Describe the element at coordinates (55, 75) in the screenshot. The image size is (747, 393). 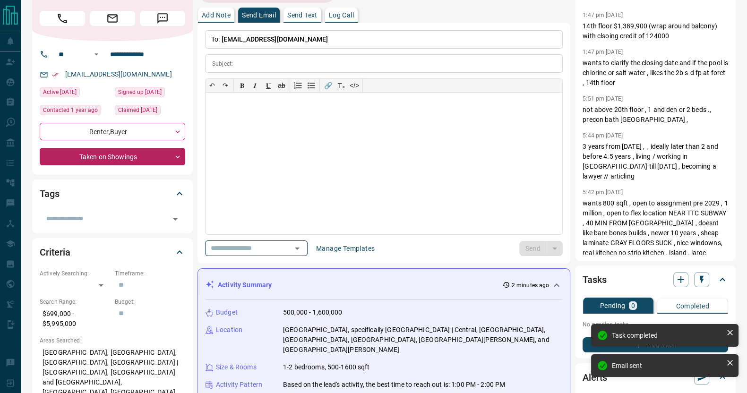
I see `svg: Email Verified` at that location.